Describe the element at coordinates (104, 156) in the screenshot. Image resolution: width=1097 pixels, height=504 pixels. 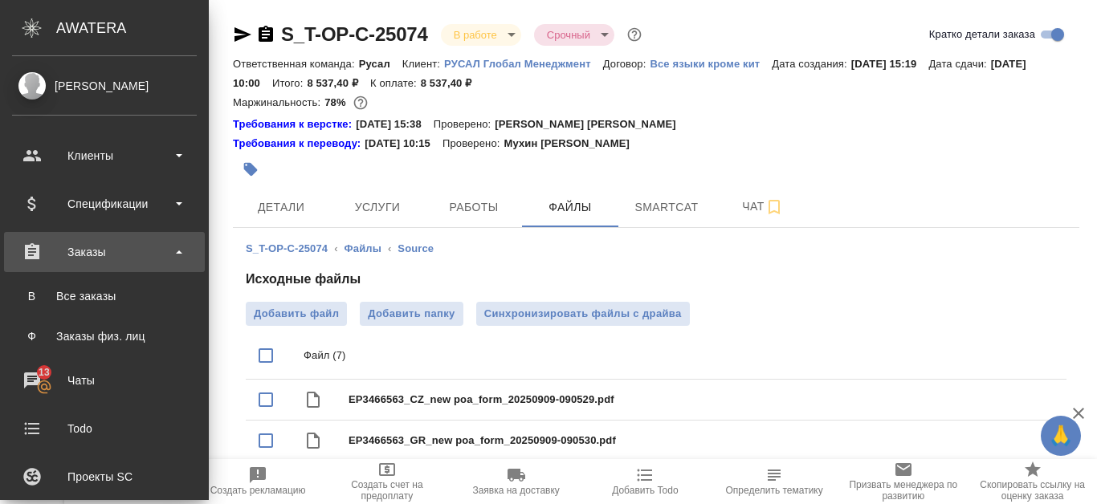
I see `div: Клиенты` at that location.